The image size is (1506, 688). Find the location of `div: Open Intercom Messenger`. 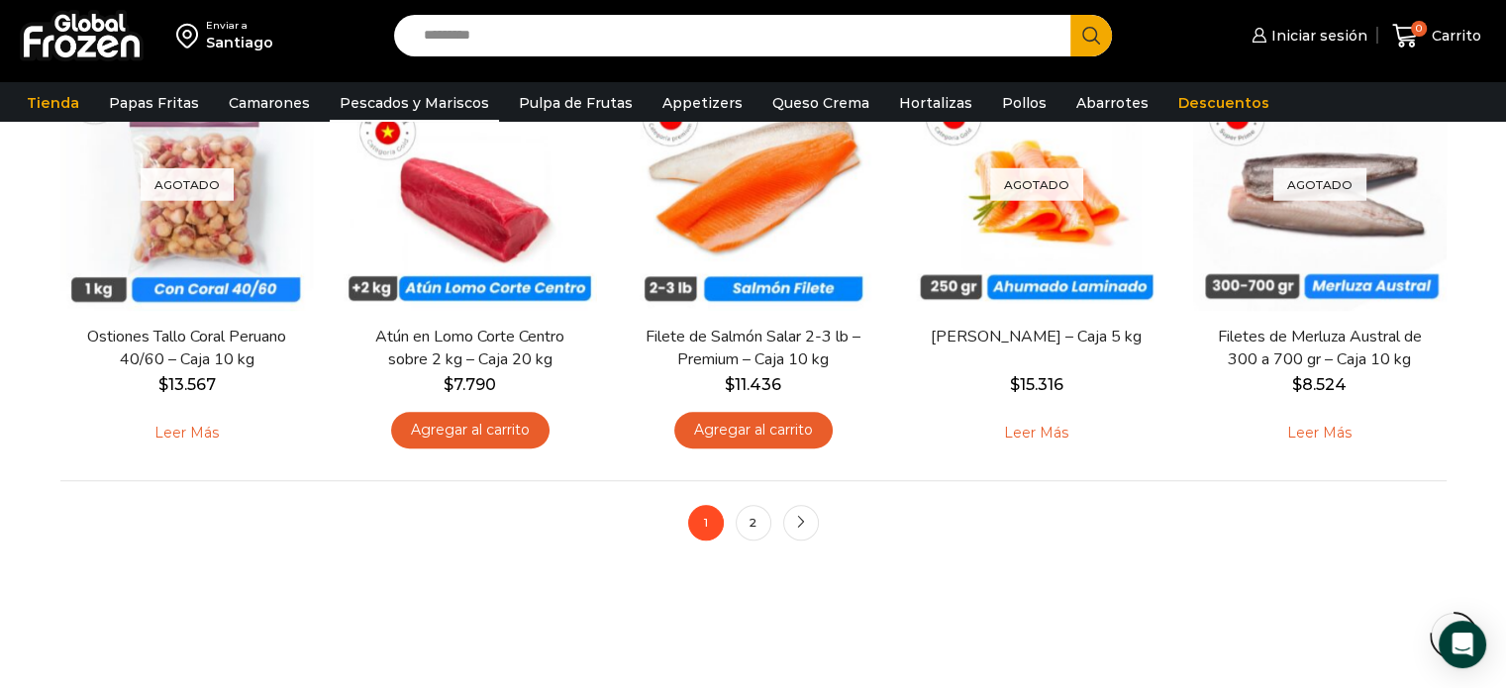

div: Open Intercom Messenger is located at coordinates (1463, 645).